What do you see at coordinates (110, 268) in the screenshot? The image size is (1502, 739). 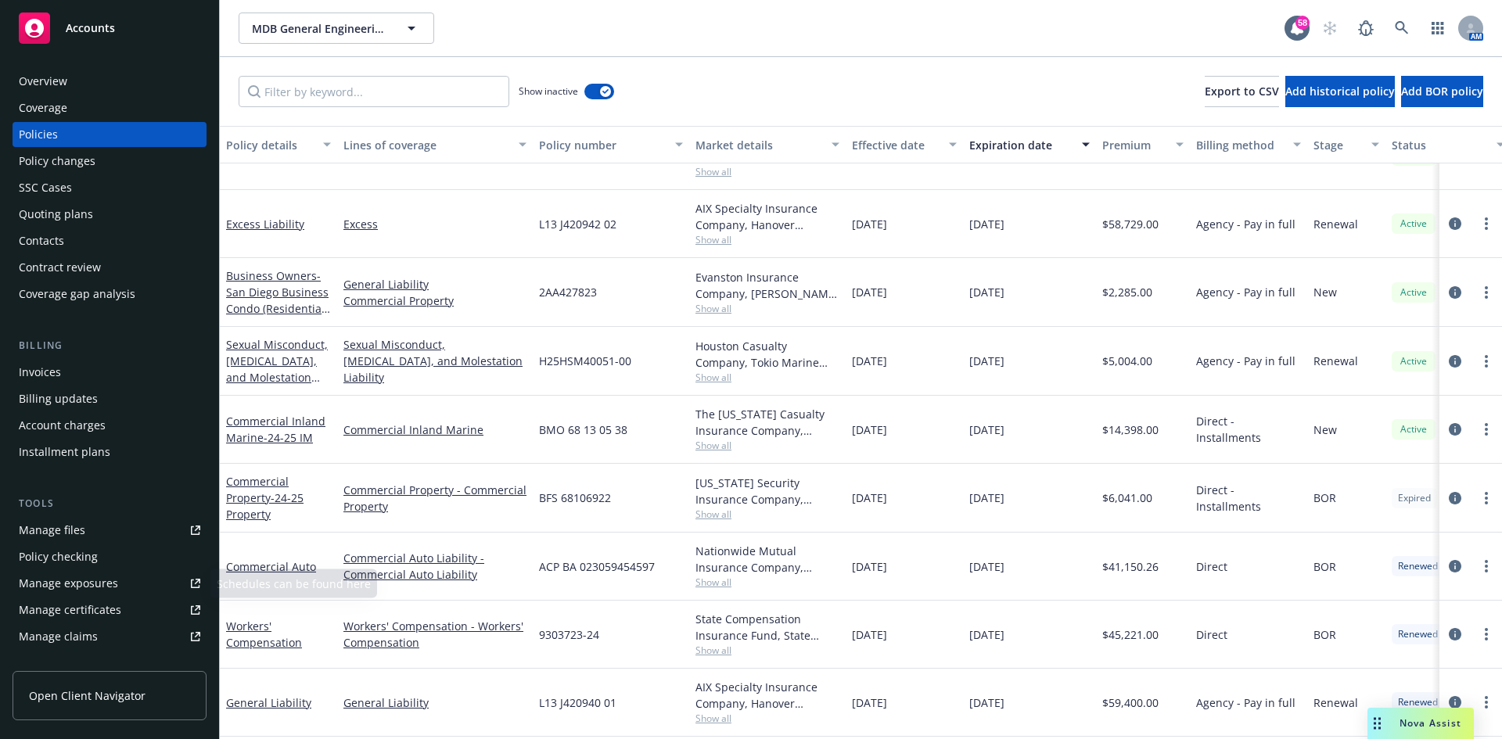 I see `a: Contract review` at bounding box center [110, 268].